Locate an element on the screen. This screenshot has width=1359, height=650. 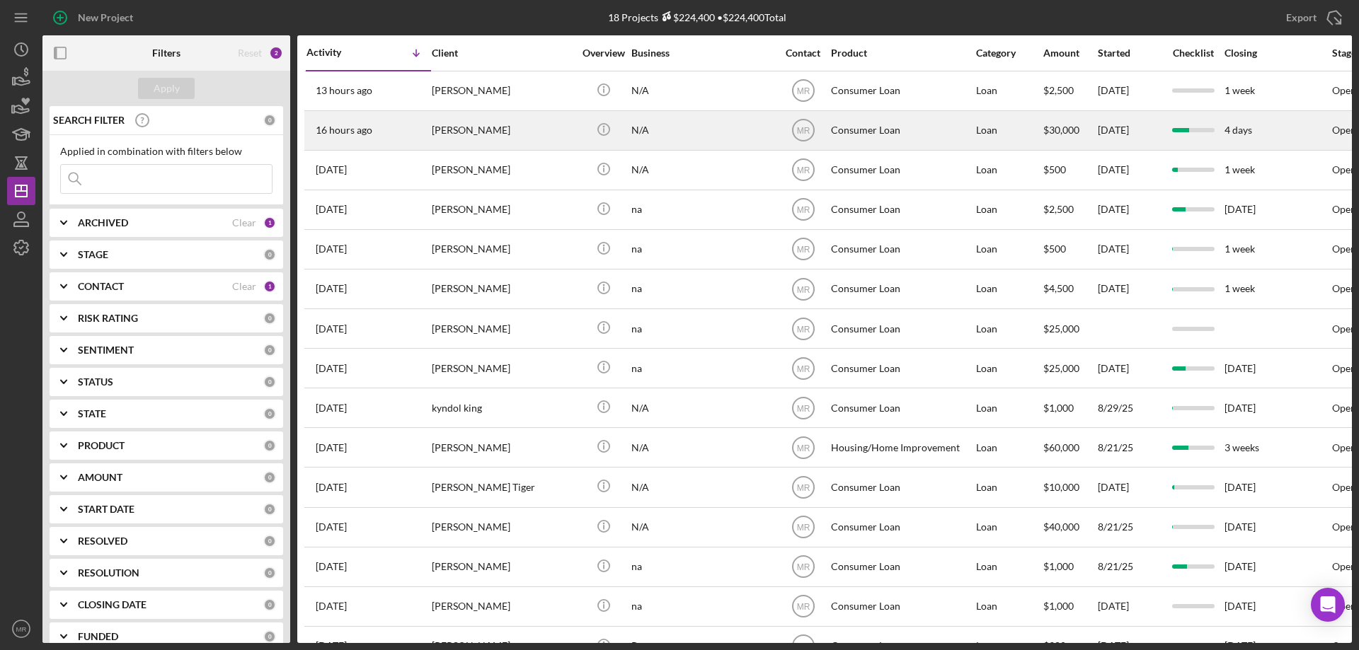
span: $2,500 is located at coordinates (1058, 209).